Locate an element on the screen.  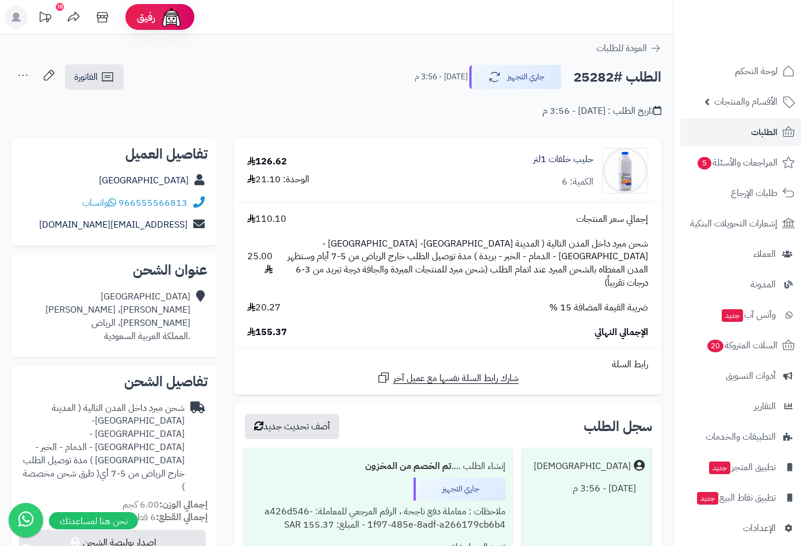
div: 126.62 is located at coordinates (267, 162).